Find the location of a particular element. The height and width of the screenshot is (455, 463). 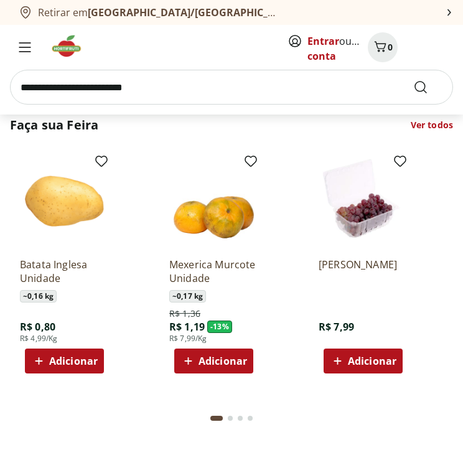

img: Hortifruti is located at coordinates (70, 46).